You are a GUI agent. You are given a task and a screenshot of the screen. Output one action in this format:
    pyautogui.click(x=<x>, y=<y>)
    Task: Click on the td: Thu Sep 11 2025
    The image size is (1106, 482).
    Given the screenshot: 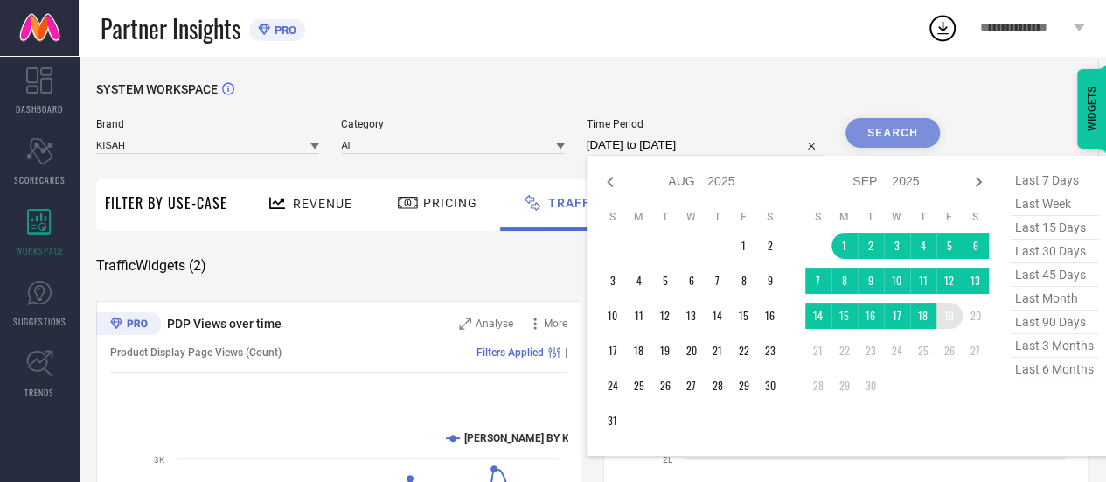 What is the action you would take?
    pyautogui.click(x=923, y=281)
    